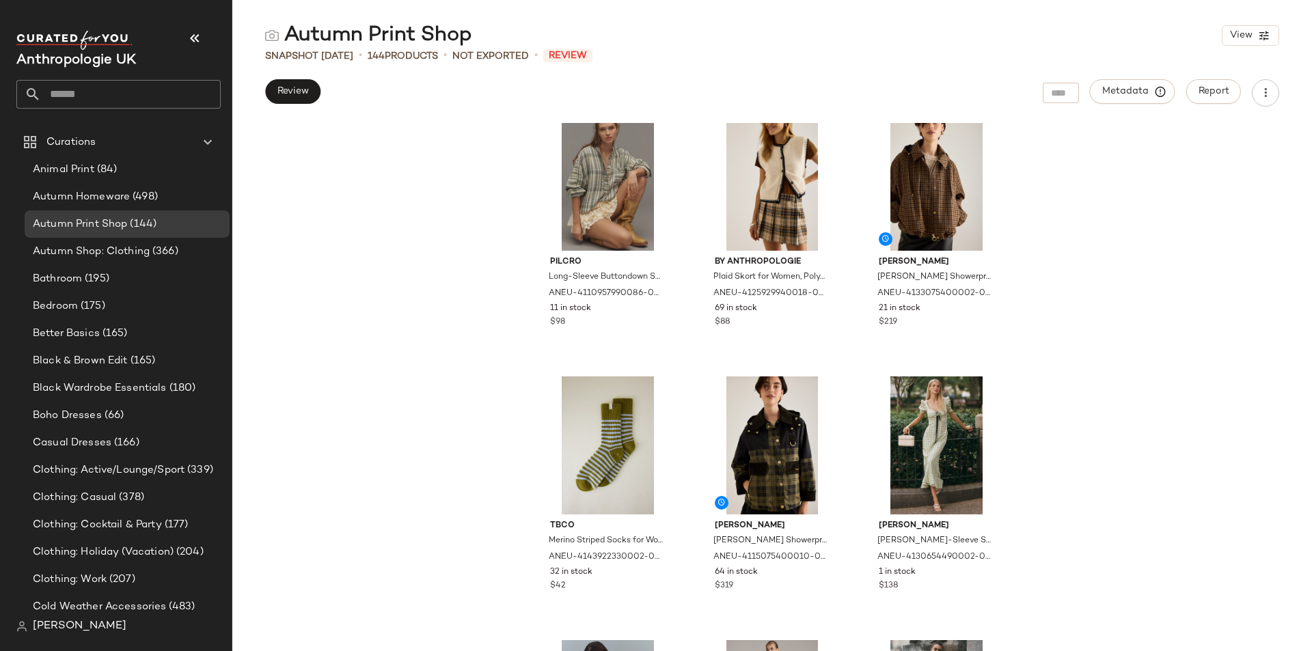 Image resolution: width=1312 pixels, height=651 pixels. What do you see at coordinates (558, 586) in the screenshot?
I see `span: $42` at bounding box center [558, 586].